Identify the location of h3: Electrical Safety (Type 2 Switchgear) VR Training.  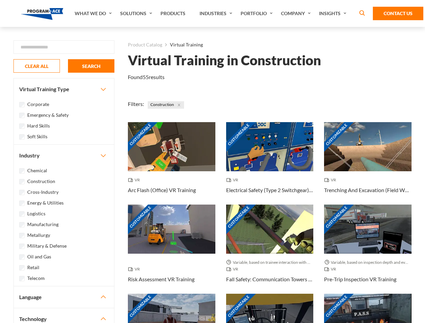
(270, 190).